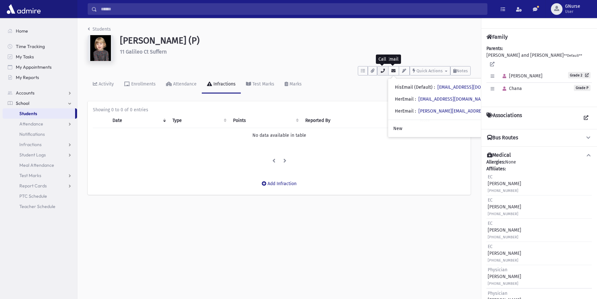  I want to click on input: Search, so click(292, 9).